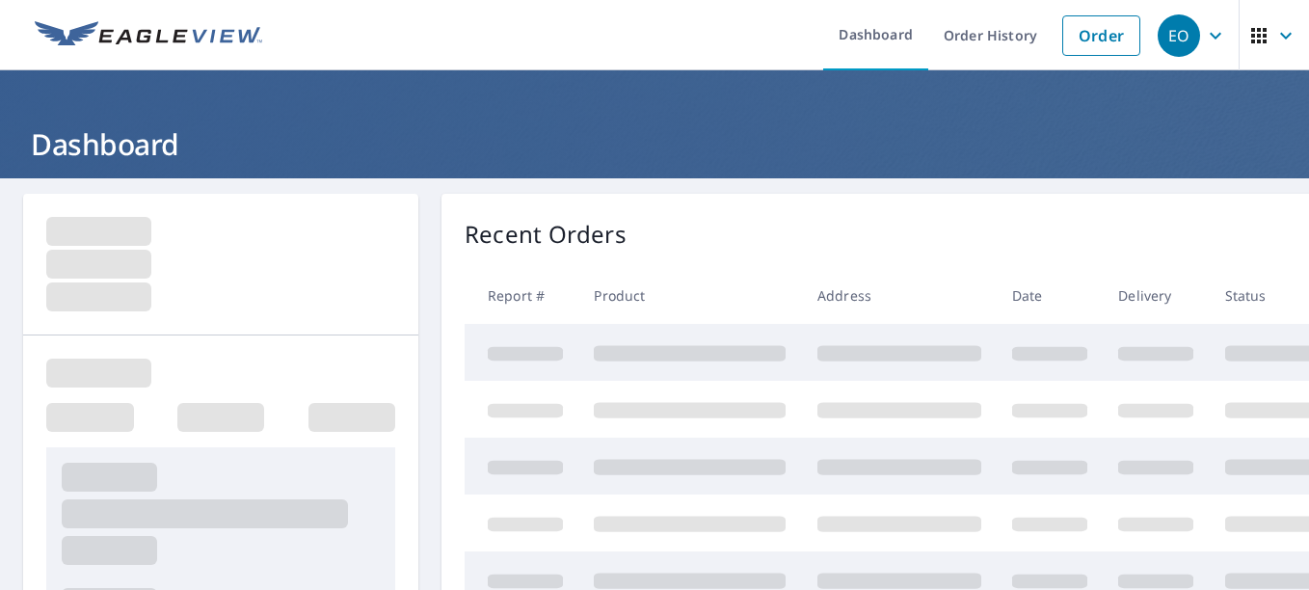 This screenshot has width=1309, height=590. I want to click on th: Product, so click(689, 295).